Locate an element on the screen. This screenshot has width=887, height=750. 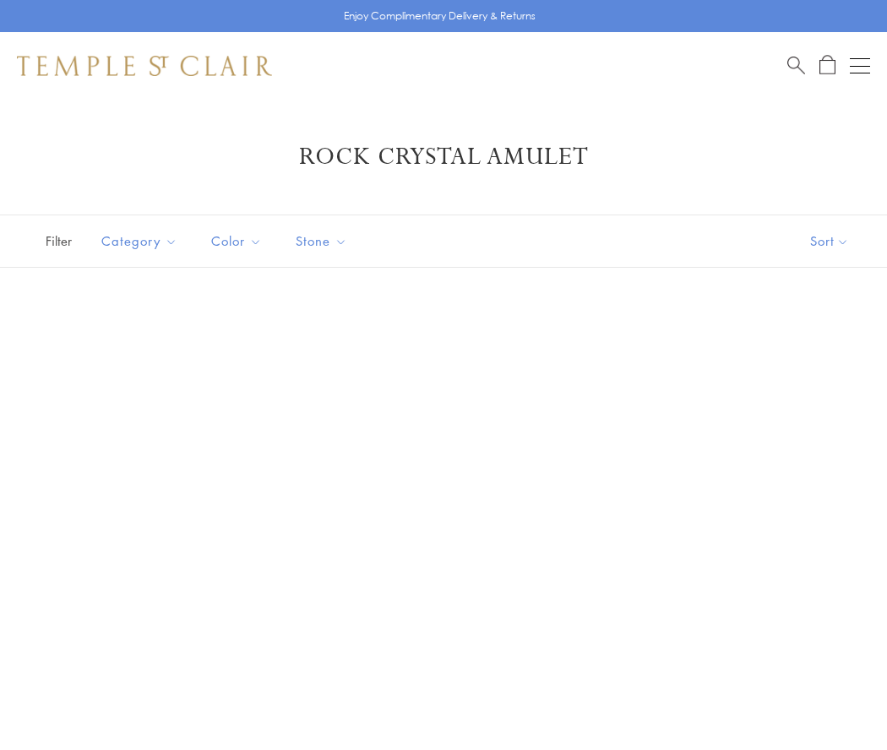
span: Category is located at coordinates (141, 241).